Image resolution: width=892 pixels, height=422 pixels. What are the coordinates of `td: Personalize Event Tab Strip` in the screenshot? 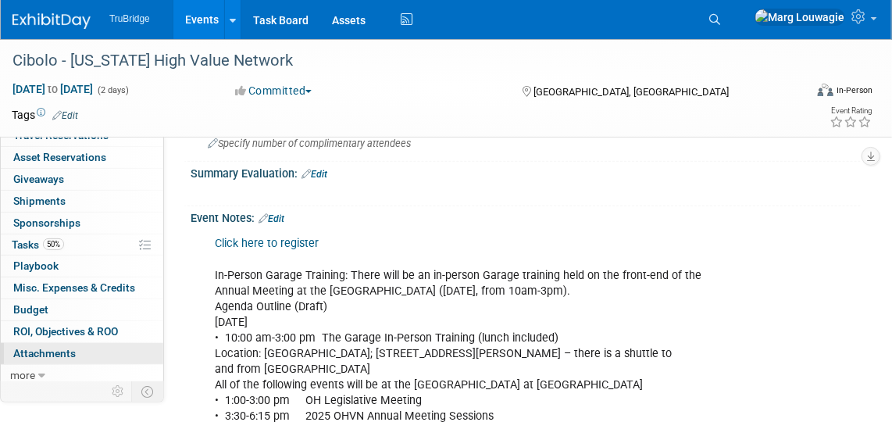 It's located at (118, 391).